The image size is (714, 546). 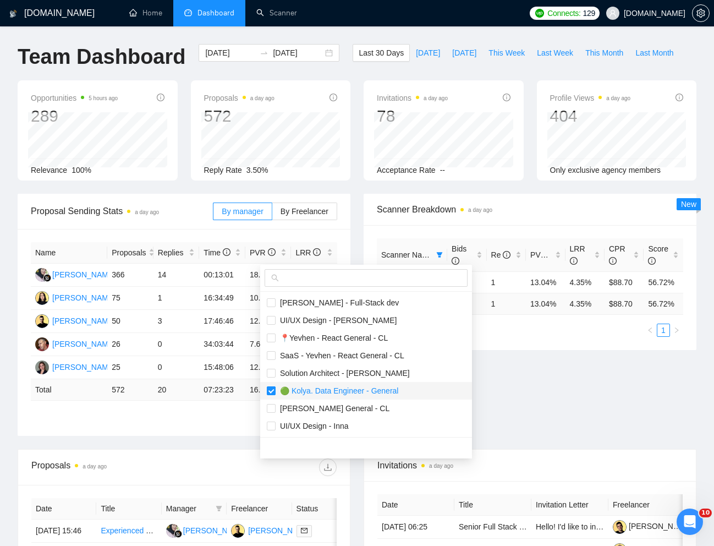 I want to click on span: CPR, so click(x=618, y=255).